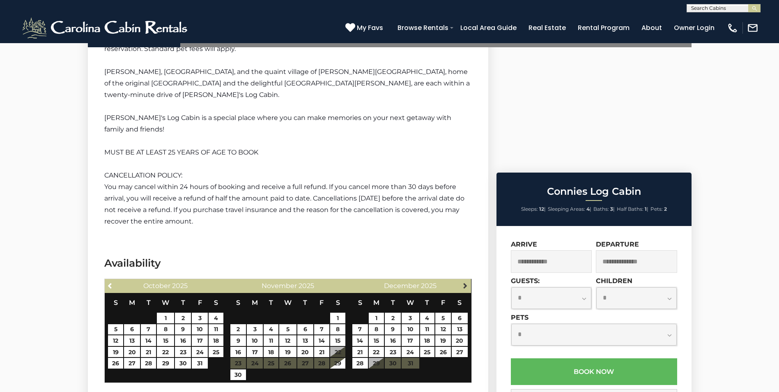 This screenshot has width=779, height=392. Describe the element at coordinates (165, 363) in the screenshot. I see `a: 29` at that location.